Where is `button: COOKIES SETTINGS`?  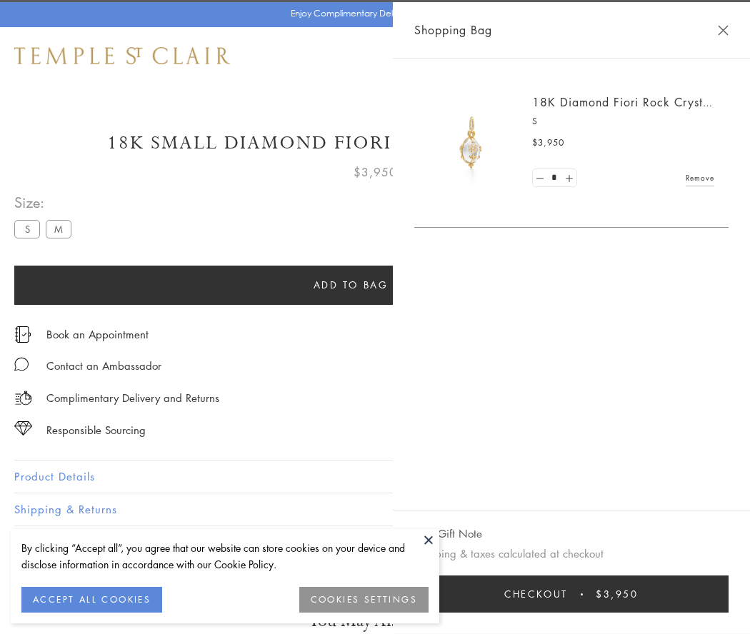
button: COOKIES SETTINGS is located at coordinates (363, 600).